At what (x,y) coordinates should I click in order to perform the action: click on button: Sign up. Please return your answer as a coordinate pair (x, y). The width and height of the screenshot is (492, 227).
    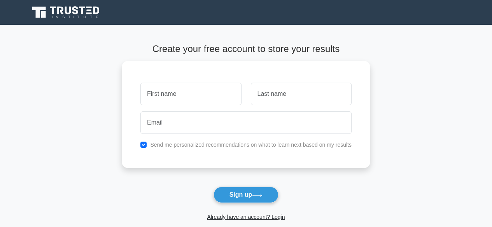
    Looking at the image, I should click on (246, 195).